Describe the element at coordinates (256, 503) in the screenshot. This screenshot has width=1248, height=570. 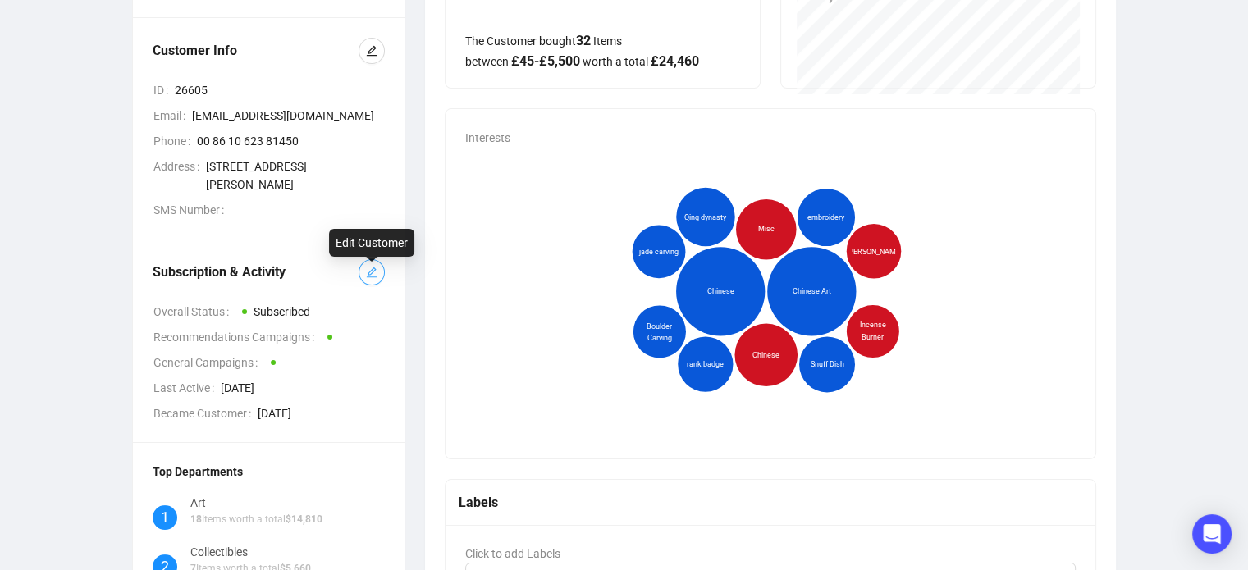
I see `div: Art` at that location.